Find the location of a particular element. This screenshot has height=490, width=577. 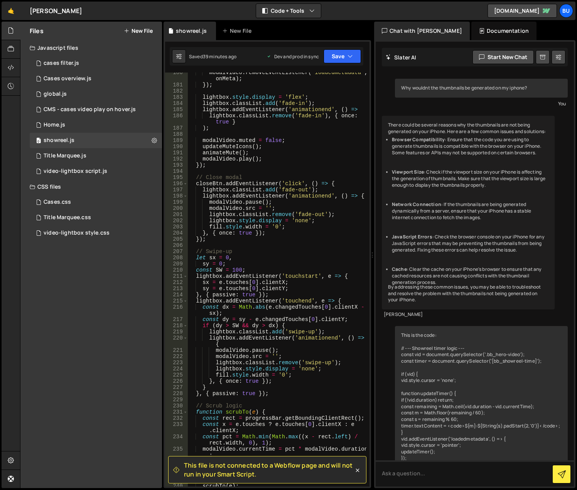

div: 220 is located at coordinates (176, 341).